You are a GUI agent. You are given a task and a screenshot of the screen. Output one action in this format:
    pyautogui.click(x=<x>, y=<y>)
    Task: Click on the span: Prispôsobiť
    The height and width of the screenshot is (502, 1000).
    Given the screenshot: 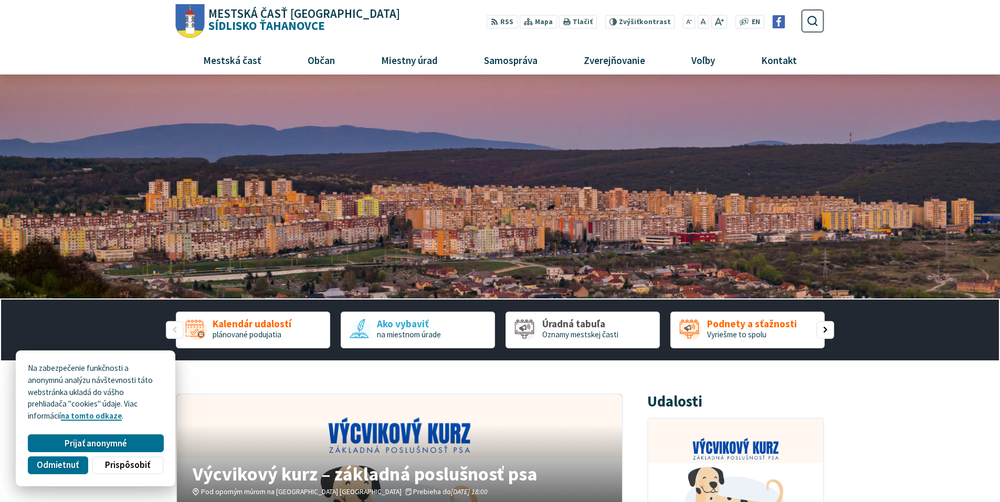 What is the action you would take?
    pyautogui.click(x=128, y=465)
    